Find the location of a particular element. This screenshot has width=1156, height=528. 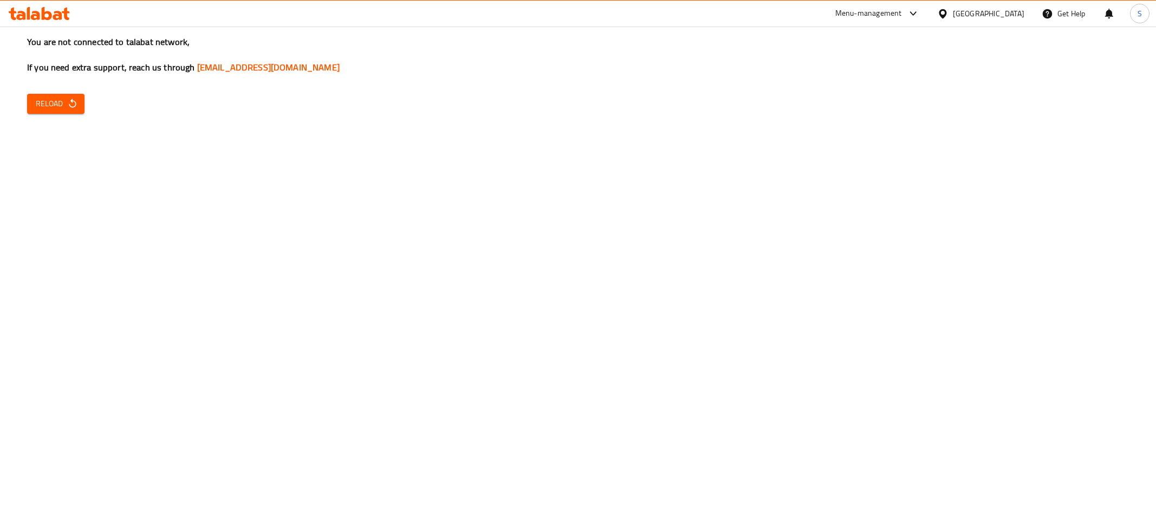

div: Menu-management is located at coordinates (868, 14).